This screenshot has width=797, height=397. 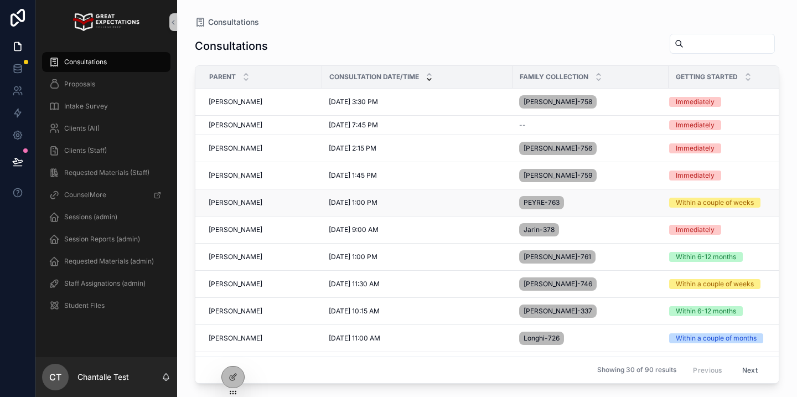 What do you see at coordinates (223, 77) in the screenshot?
I see `span: Parent` at bounding box center [223, 77].